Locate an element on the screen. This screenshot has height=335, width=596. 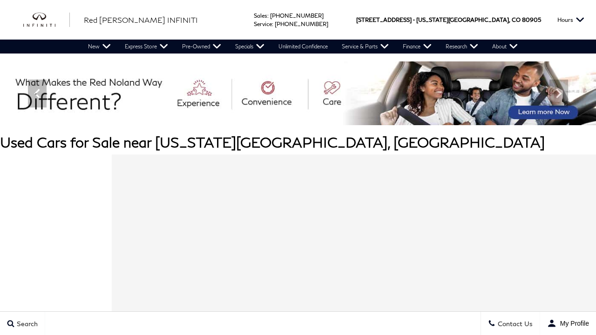
a: Express Store is located at coordinates (146, 47).